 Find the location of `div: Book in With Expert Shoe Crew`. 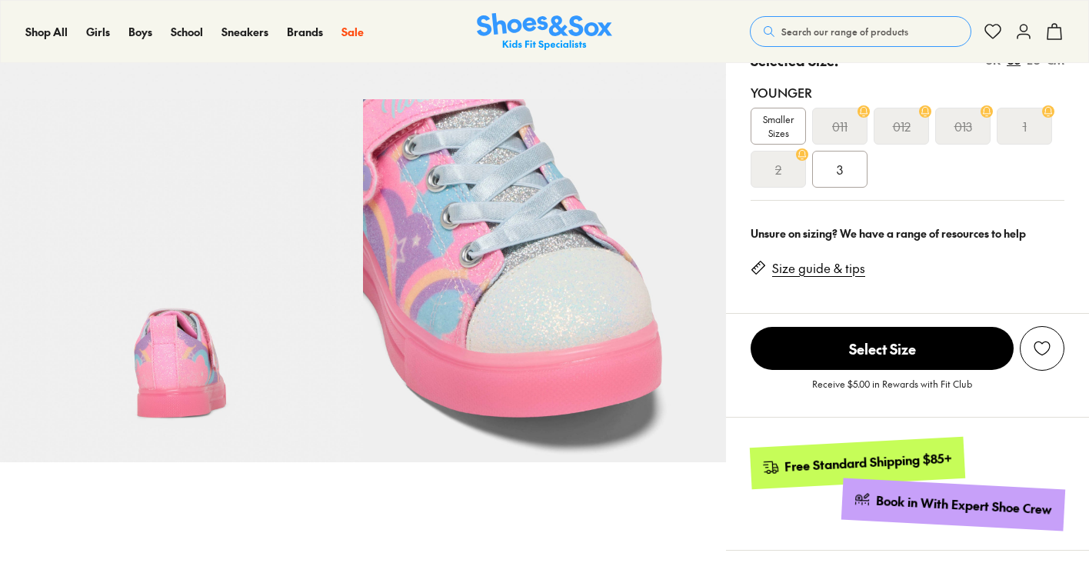

div: Book in With Expert Shoe Crew is located at coordinates (964, 505).